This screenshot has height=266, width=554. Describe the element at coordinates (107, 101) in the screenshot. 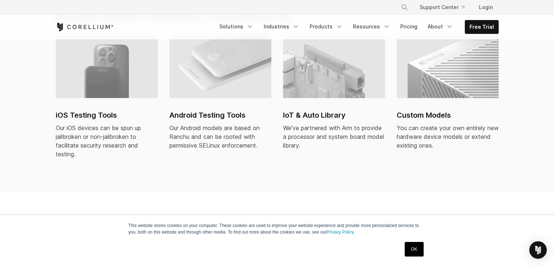

I see `a: iPhone virtual machine and devices iOS Testing Tools Our iOS devices can be spun up jailbroken or...` at that location.